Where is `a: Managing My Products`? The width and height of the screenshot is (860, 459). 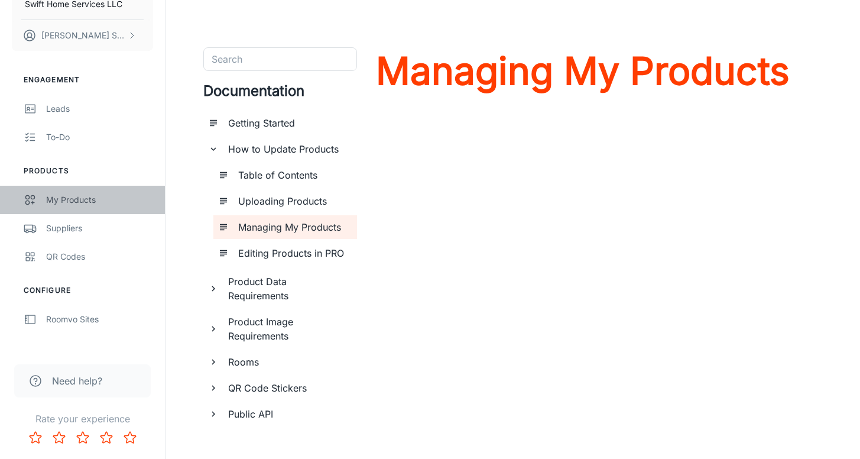 a: Managing My Products is located at coordinates (583, 71).